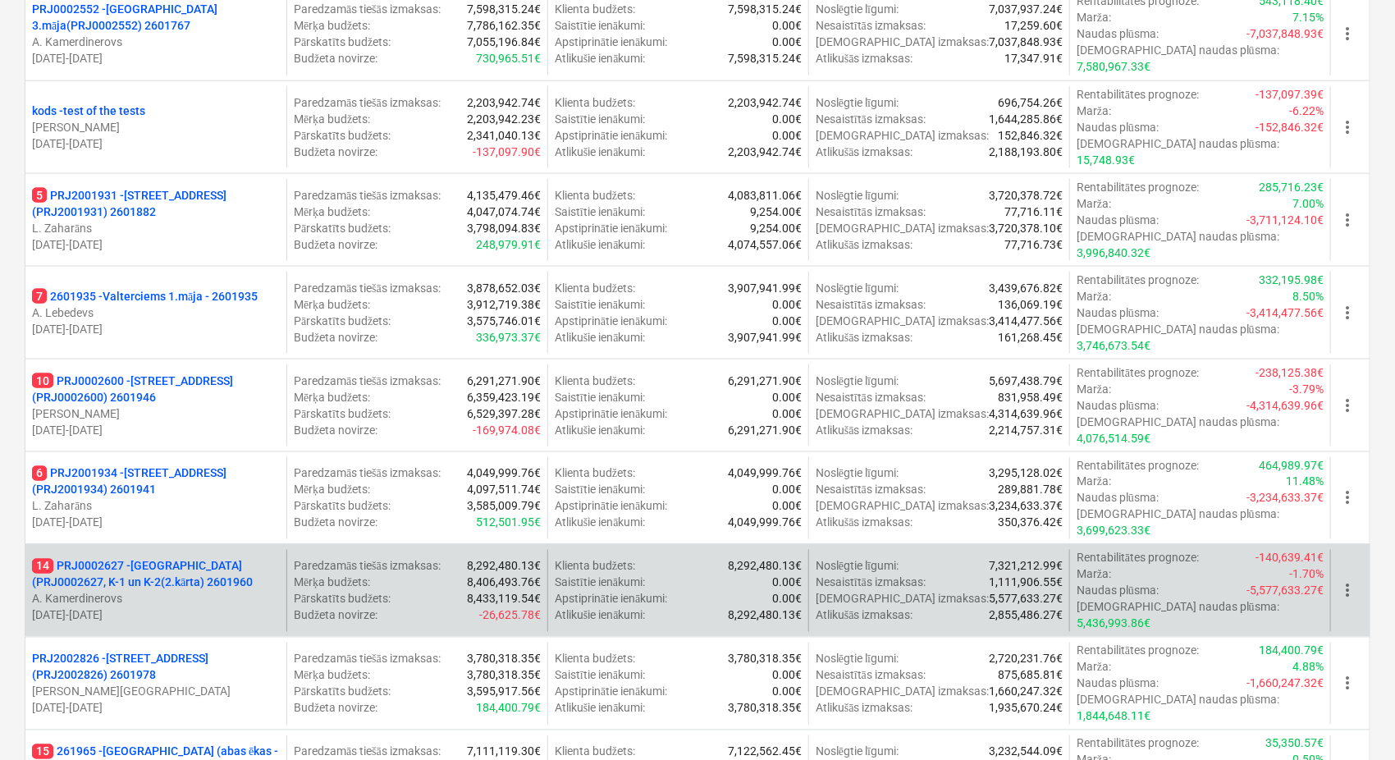  What do you see at coordinates (367, 659) in the screenshot?
I see `p: Paredzamās tiešās izmaksas :` at bounding box center [367, 659].